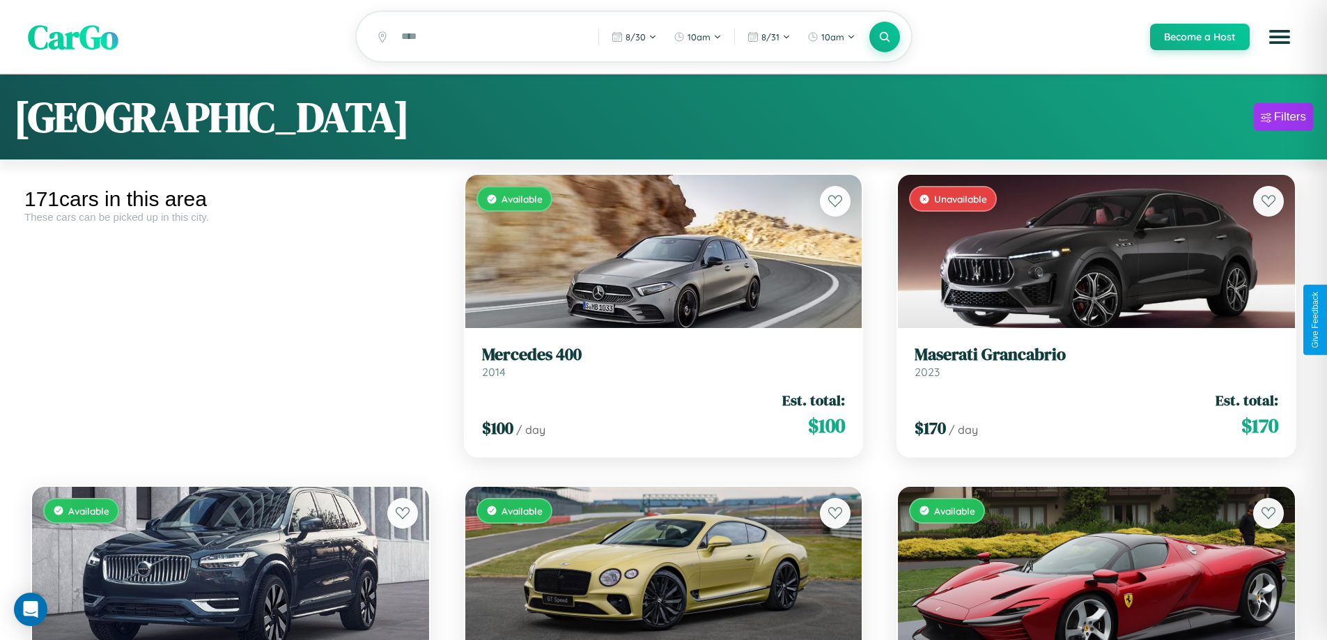 This screenshot has width=1327, height=640. I want to click on div: These cars can be picked up in this city., so click(231, 217).